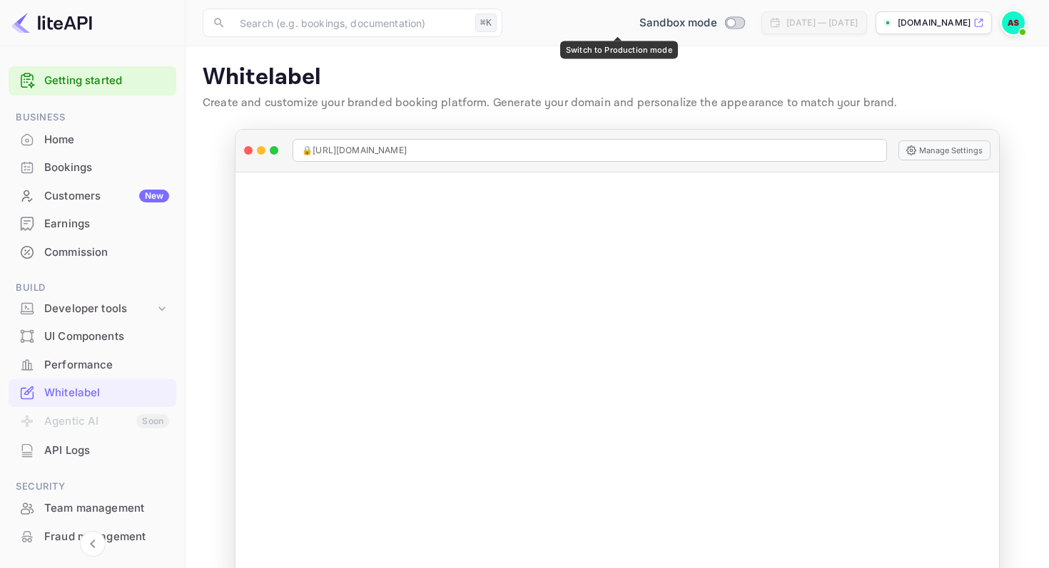 The height and width of the screenshot is (568, 1049). Describe the element at coordinates (93, 544) in the screenshot. I see `button: Collapse navigation` at that location.